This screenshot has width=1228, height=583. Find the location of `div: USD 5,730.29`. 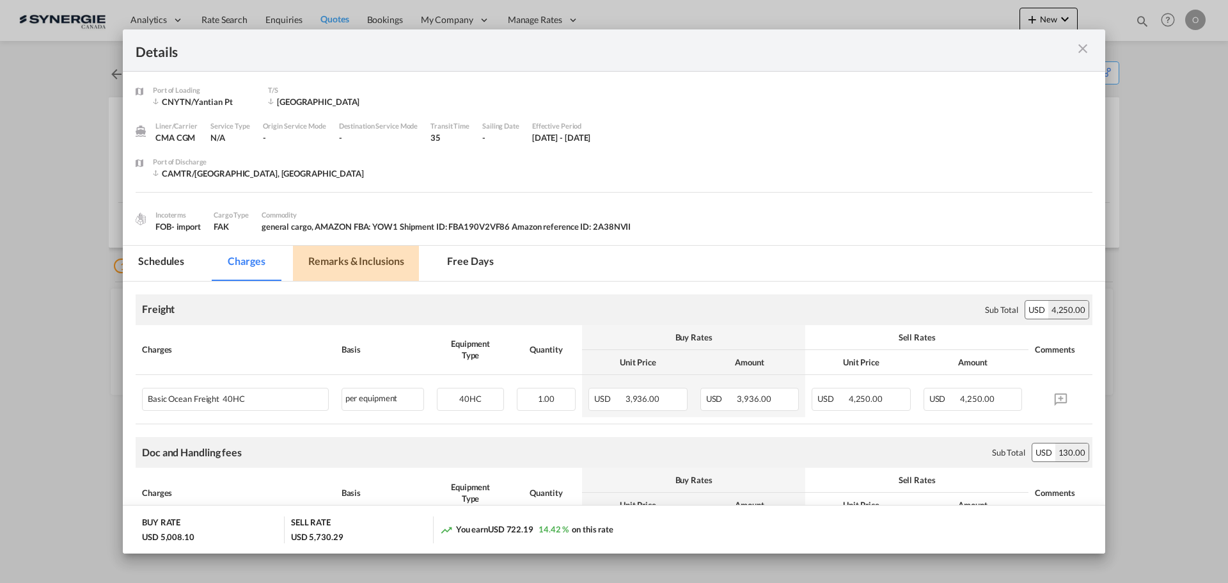

div: USD 5,730.29 is located at coordinates (317, 537).